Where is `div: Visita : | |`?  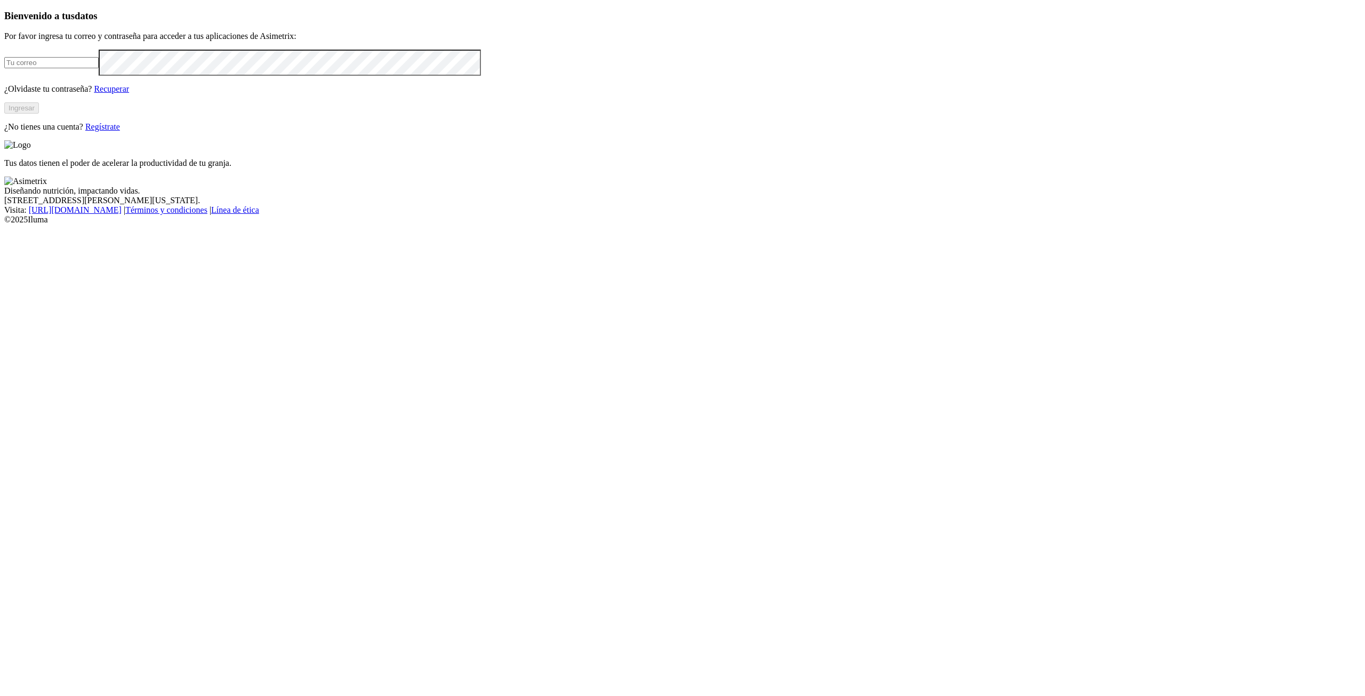
div: Visita : | | is located at coordinates (682, 210).